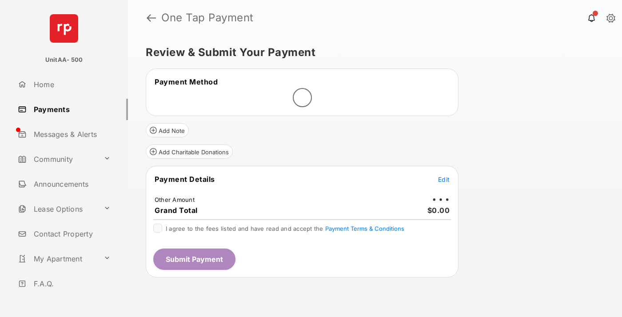 Image resolution: width=622 pixels, height=317 pixels. What do you see at coordinates (71, 84) in the screenshot?
I see `a: Home` at bounding box center [71, 84].